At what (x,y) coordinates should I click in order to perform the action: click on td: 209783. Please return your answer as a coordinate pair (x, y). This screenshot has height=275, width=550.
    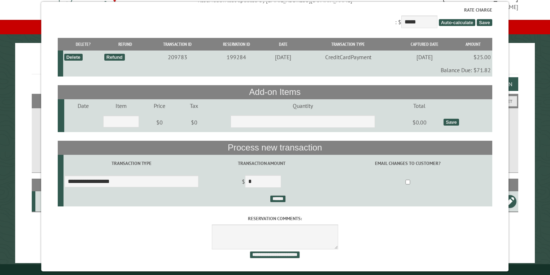
    Looking at the image, I should click on (178, 57).